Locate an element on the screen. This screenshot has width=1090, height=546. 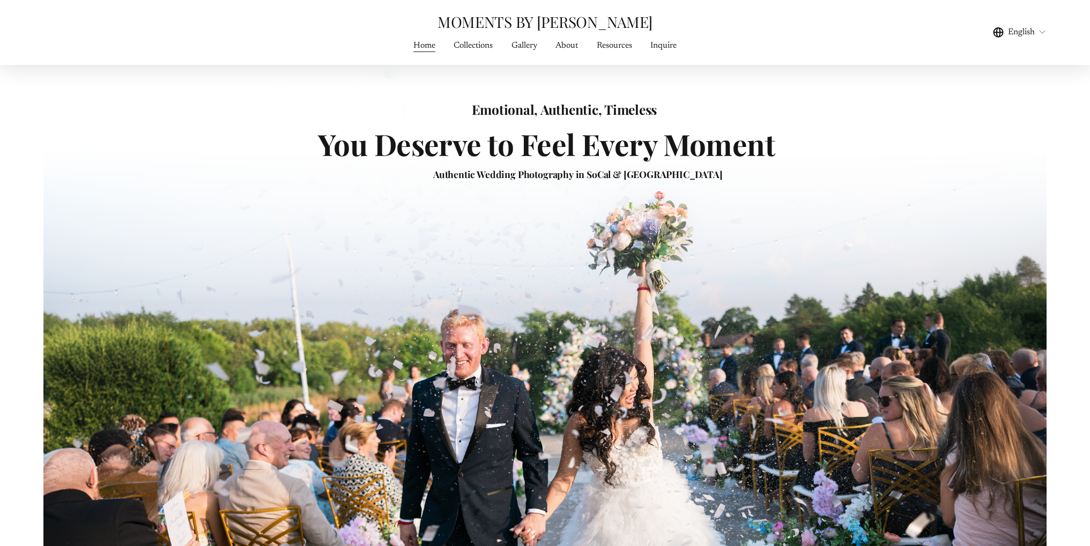
strong: You Deserve to Feel Every Moment is located at coordinates (546, 144).